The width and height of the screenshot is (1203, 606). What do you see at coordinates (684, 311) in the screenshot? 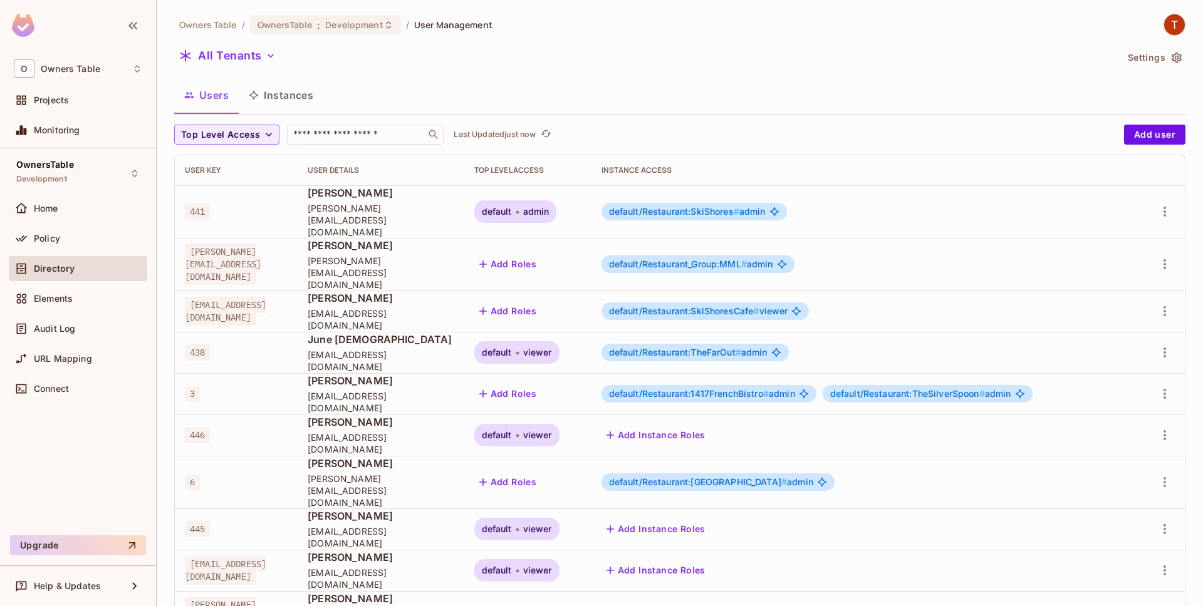
I see `span: default/Restaurant:SkiShoresCafe` at bounding box center [684, 311].